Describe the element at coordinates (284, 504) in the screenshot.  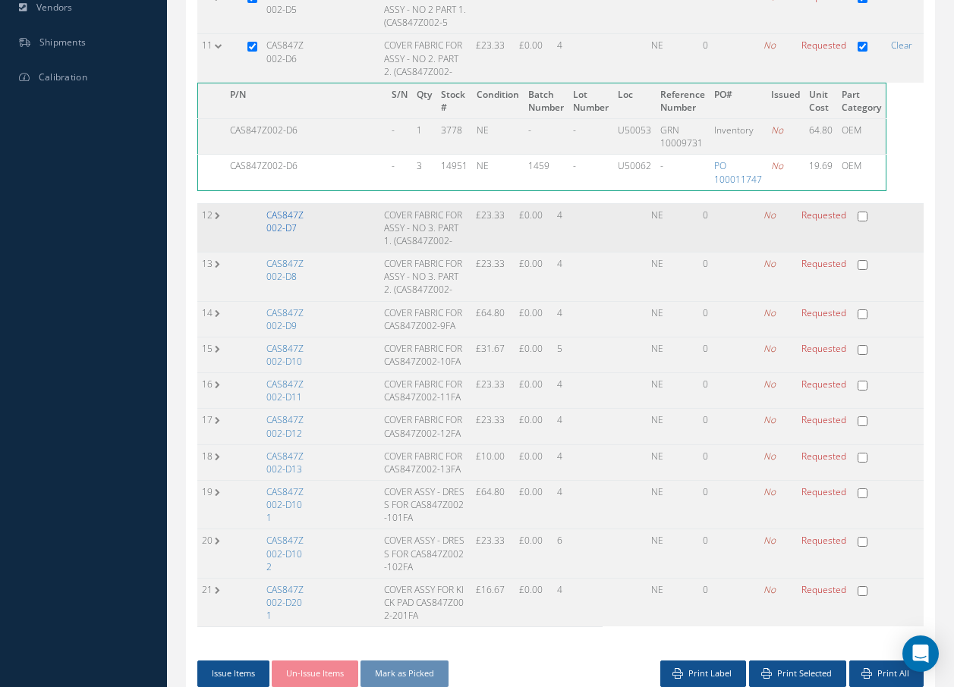
I see `a: CAS847Z002-D101` at that location.